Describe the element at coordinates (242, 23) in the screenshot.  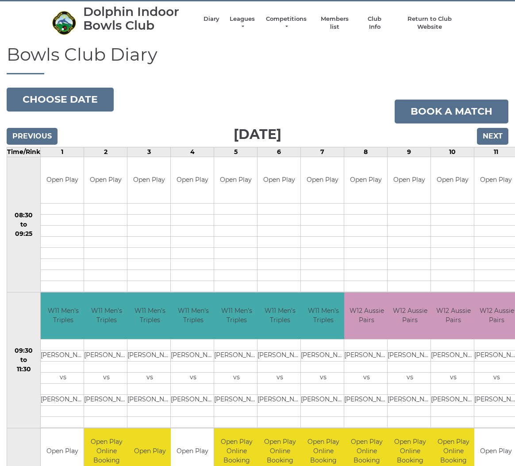
I see `a: Leagues` at that location.